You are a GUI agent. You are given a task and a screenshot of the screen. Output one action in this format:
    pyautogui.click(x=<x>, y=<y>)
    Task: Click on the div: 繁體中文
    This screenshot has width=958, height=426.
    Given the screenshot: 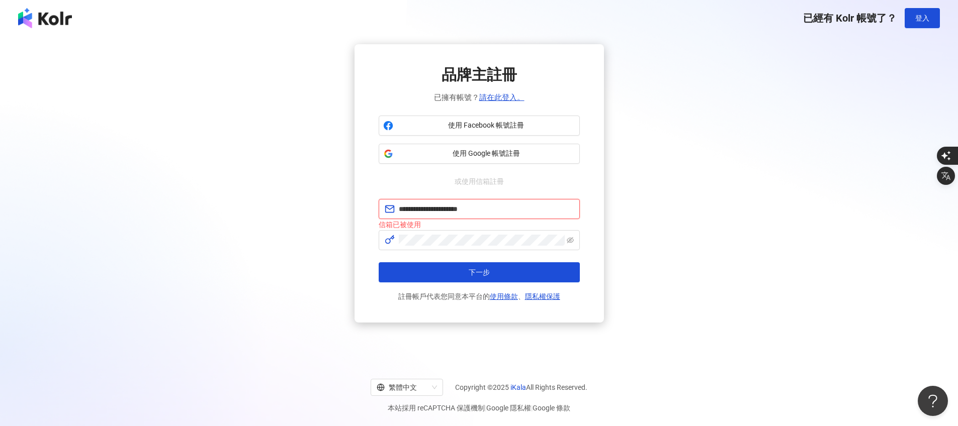 What is the action you would take?
    pyautogui.click(x=402, y=388)
    